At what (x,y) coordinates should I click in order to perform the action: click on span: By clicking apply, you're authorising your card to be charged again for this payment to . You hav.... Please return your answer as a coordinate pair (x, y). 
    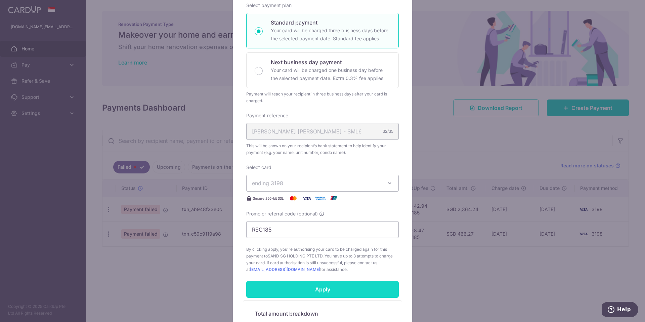
    Looking at the image, I should click on (322, 259).